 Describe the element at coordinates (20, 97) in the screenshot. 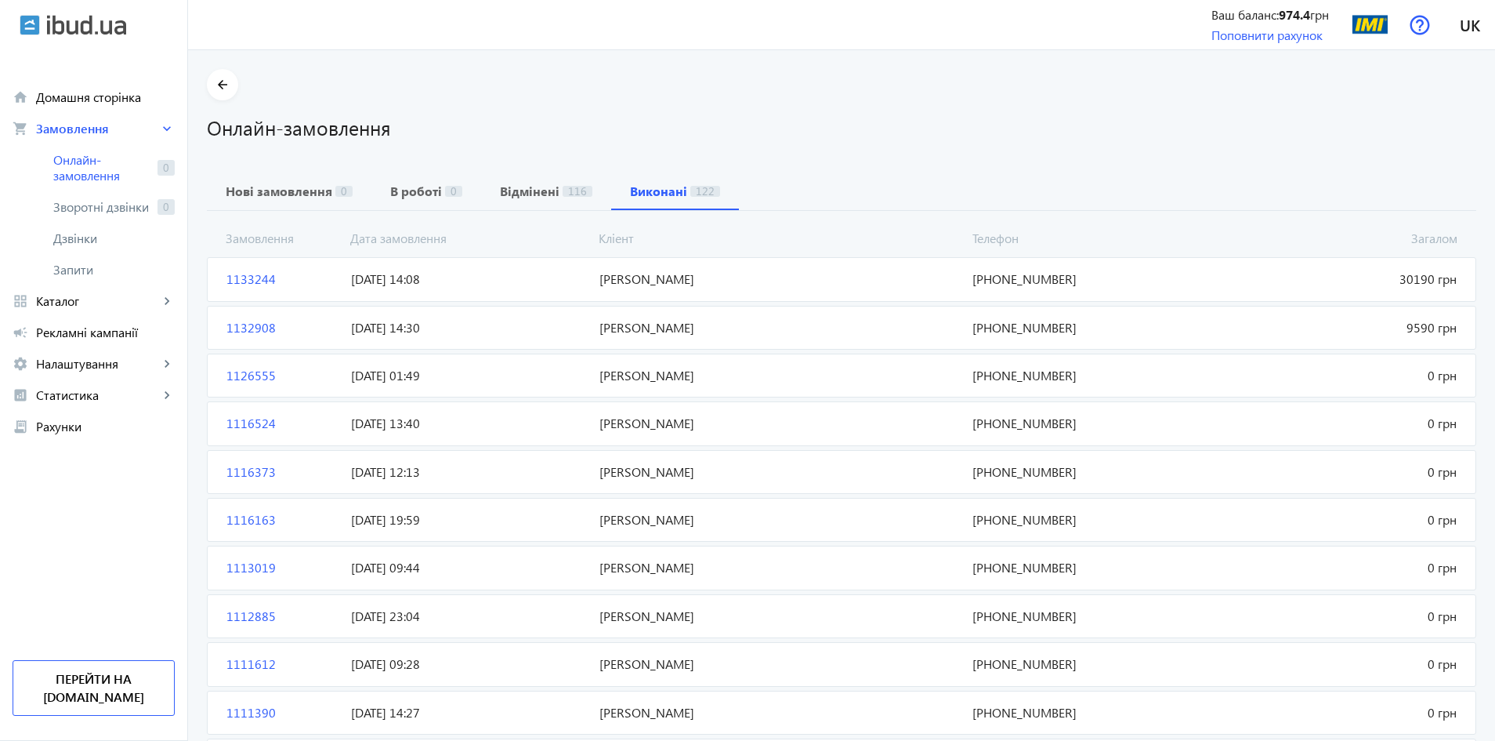

I see `mat-icon: home` at that location.